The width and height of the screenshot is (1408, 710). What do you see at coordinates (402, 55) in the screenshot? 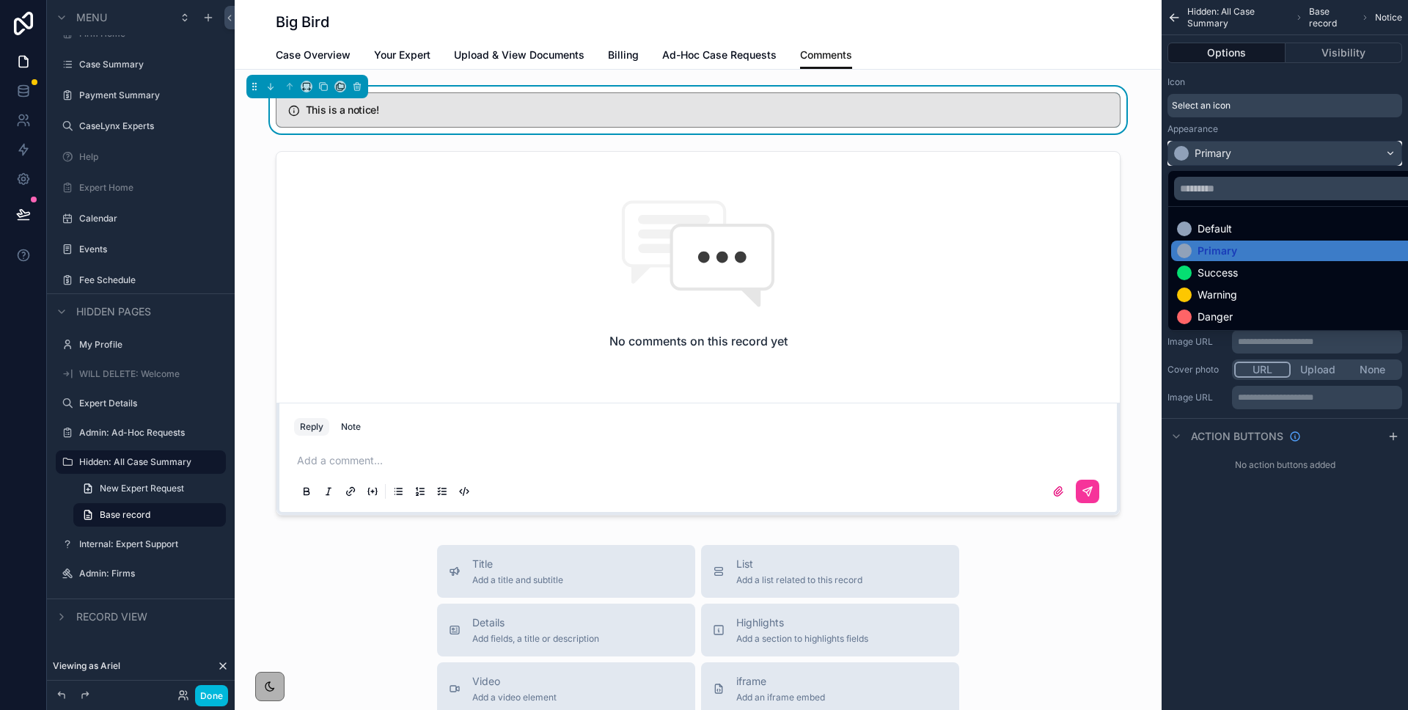
I see `span: Your Expert` at bounding box center [402, 55].